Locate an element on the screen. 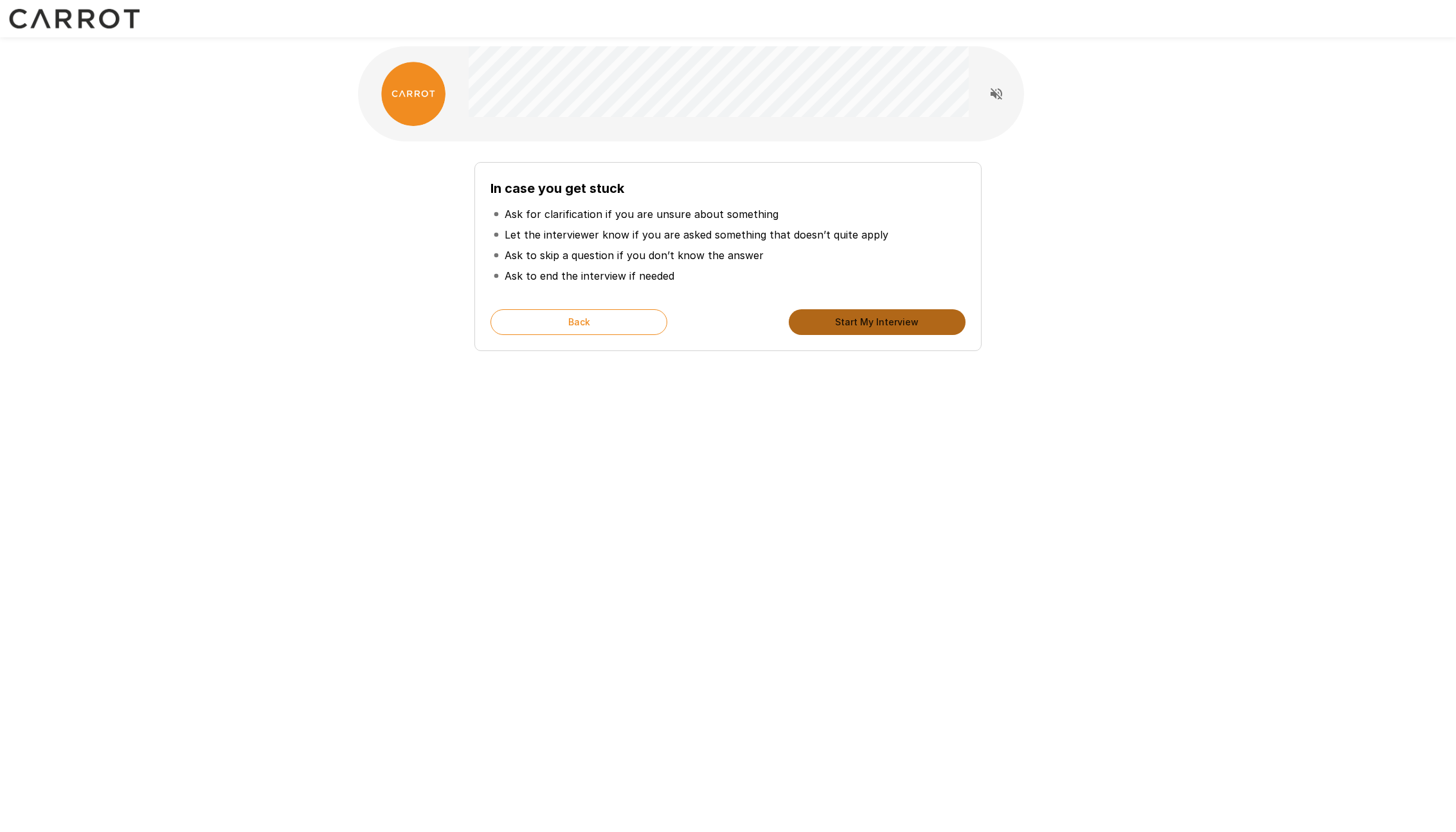  p: Ask to skip a question if you don’t know the answer is located at coordinates (634, 255).